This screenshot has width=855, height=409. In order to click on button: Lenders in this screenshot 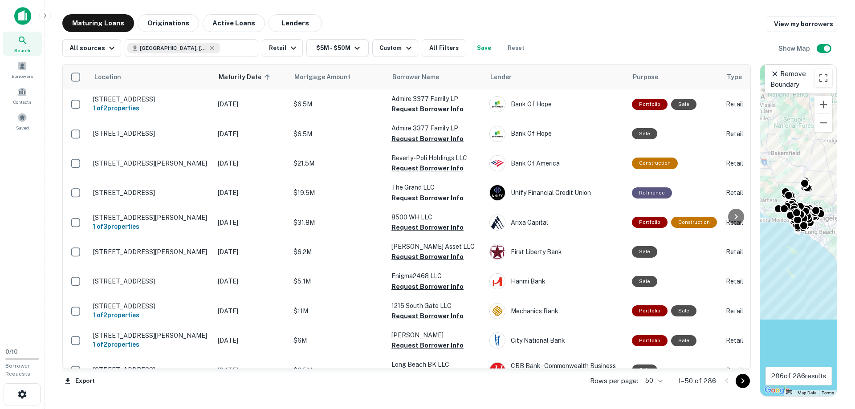, I will do `click(295, 23)`.